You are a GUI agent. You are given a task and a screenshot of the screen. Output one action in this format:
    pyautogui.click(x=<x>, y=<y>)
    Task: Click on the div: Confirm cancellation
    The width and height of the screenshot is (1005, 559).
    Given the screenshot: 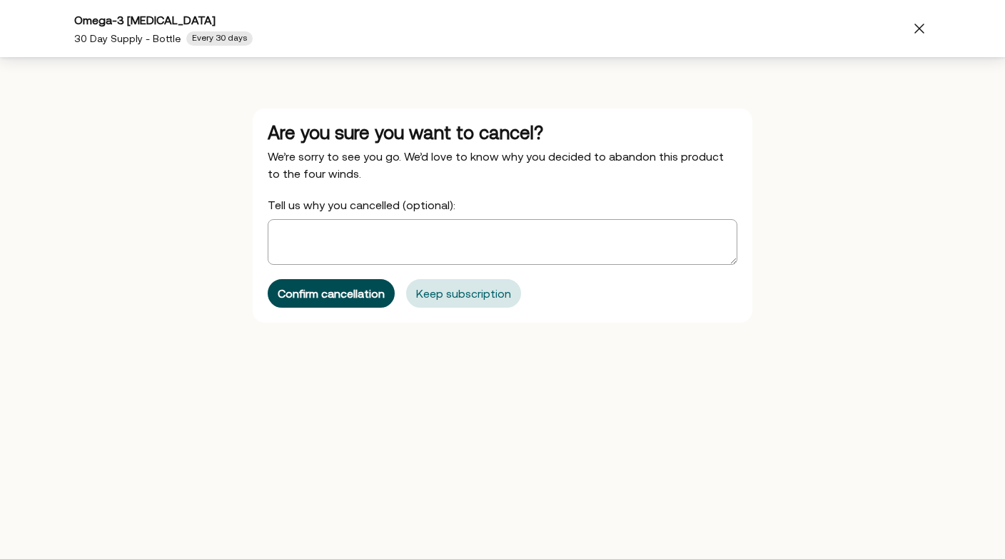 What is the action you would take?
    pyautogui.click(x=331, y=293)
    